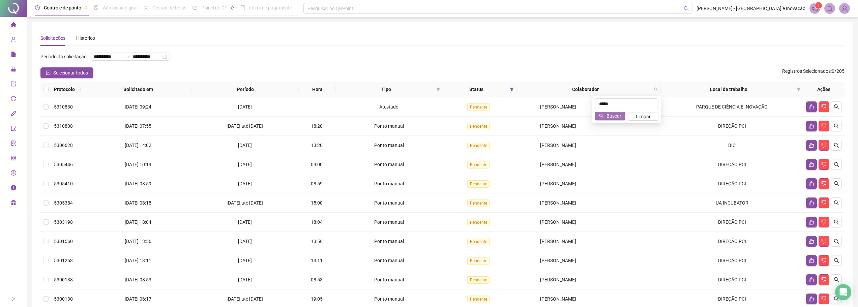 Image resolution: width=858 pixels, height=307 pixels. What do you see at coordinates (195, 8) in the screenshot?
I see `span: dashboard` at bounding box center [195, 8].